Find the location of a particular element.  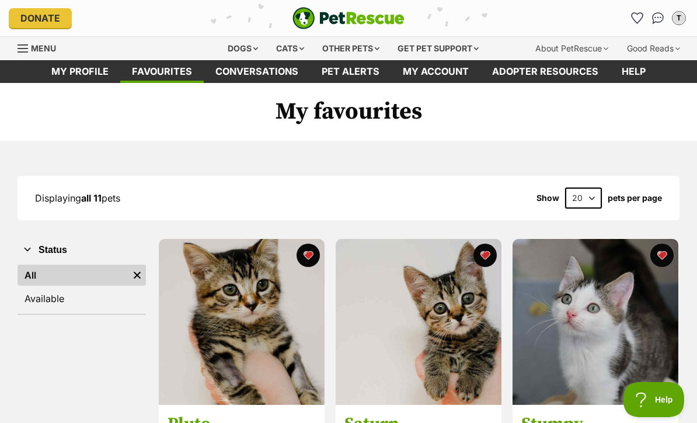

a: PetRescue is located at coordinates (349, 18).